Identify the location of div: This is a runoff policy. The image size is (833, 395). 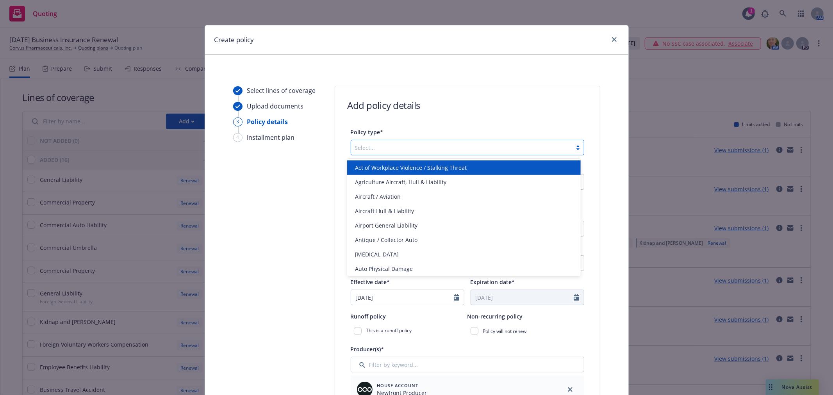
(409, 331).